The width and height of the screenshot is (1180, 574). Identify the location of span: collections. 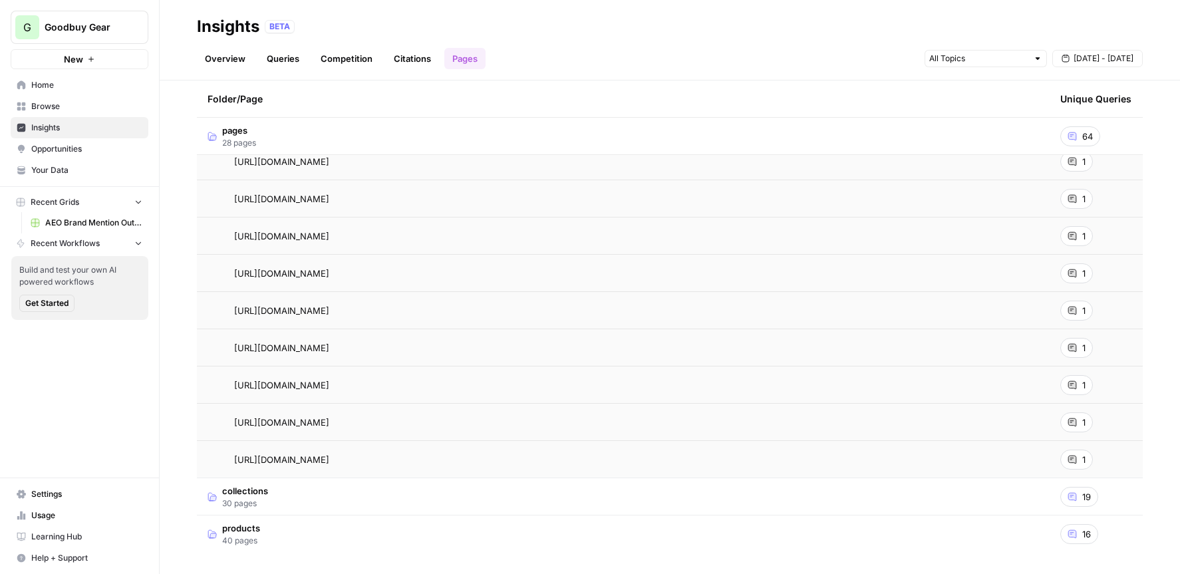
(245, 491).